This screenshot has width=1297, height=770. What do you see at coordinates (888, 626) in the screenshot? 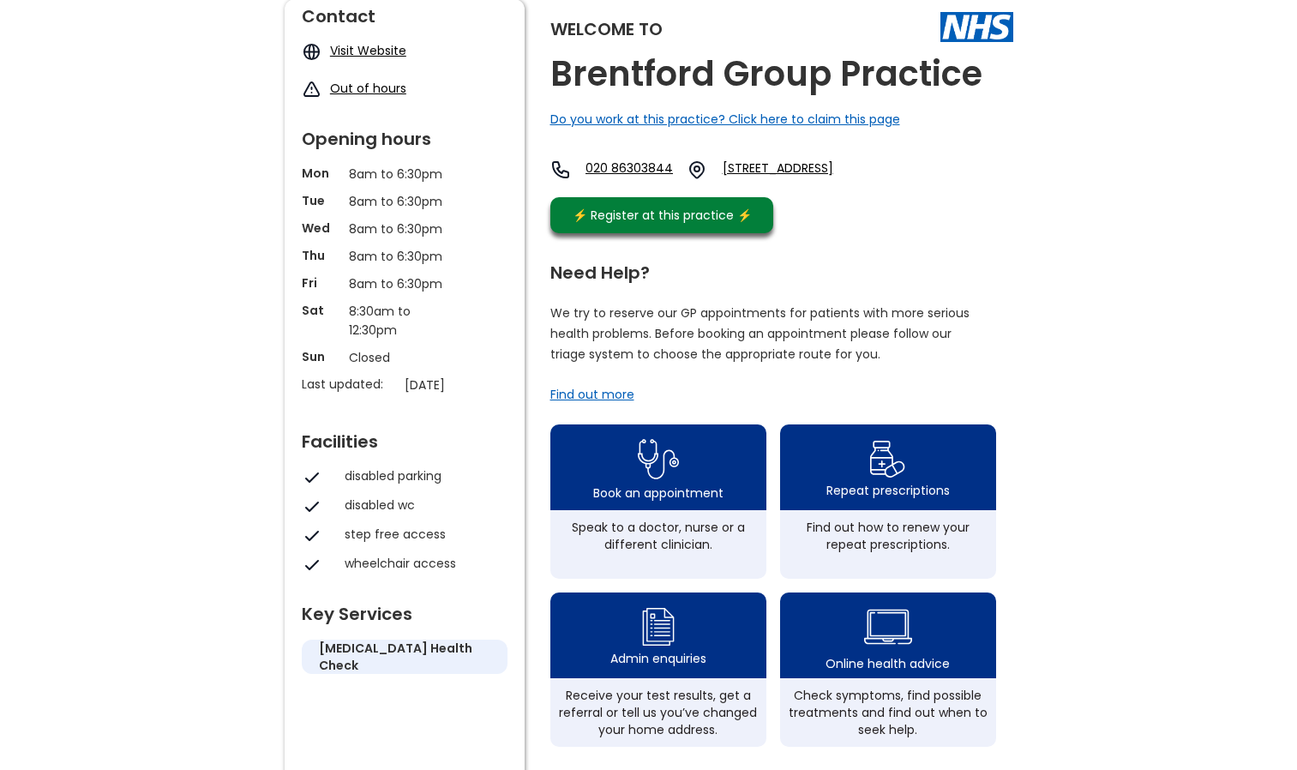
I see `img: health advice icon` at bounding box center [888, 626].